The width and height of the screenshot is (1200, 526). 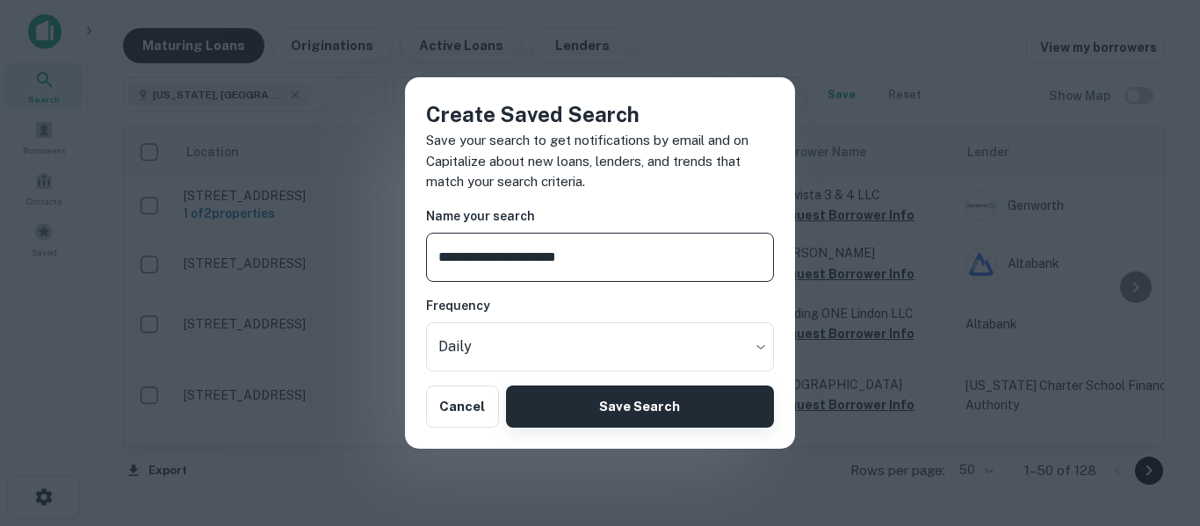 What do you see at coordinates (600, 347) in the screenshot?
I see `div: Without label` at bounding box center [600, 347].